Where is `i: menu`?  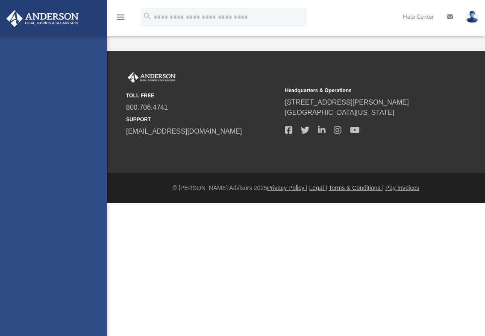 i: menu is located at coordinates (121, 17).